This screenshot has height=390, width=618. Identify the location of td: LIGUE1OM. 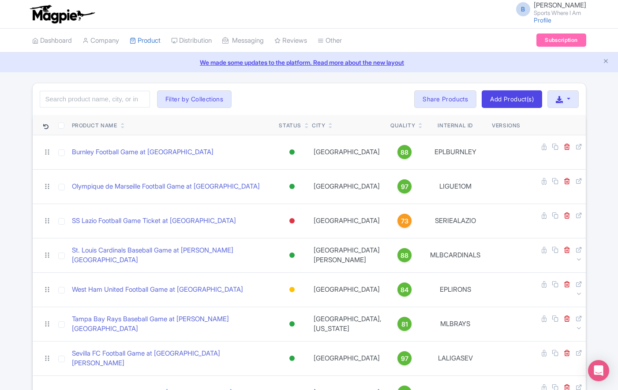
(455, 187).